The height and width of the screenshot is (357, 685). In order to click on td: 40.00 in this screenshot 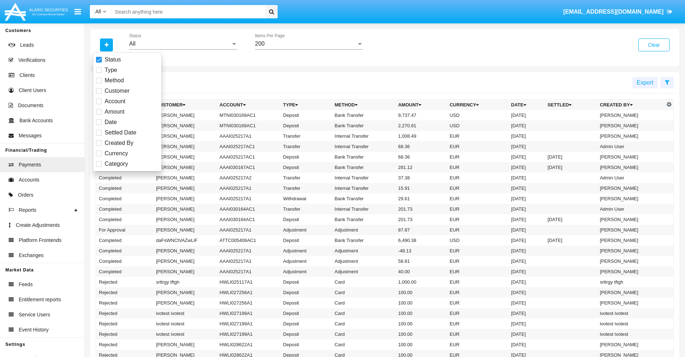, I will do `click(421, 271)`.